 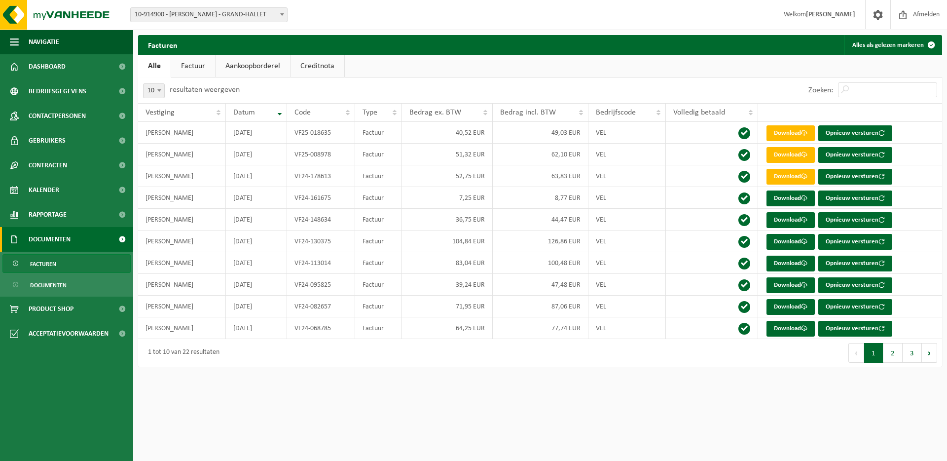 I want to click on button: 3, so click(x=912, y=353).